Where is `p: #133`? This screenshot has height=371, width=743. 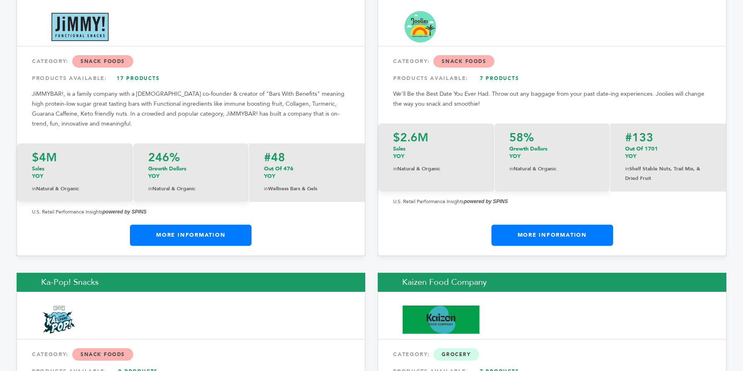 p: #133 is located at coordinates (668, 138).